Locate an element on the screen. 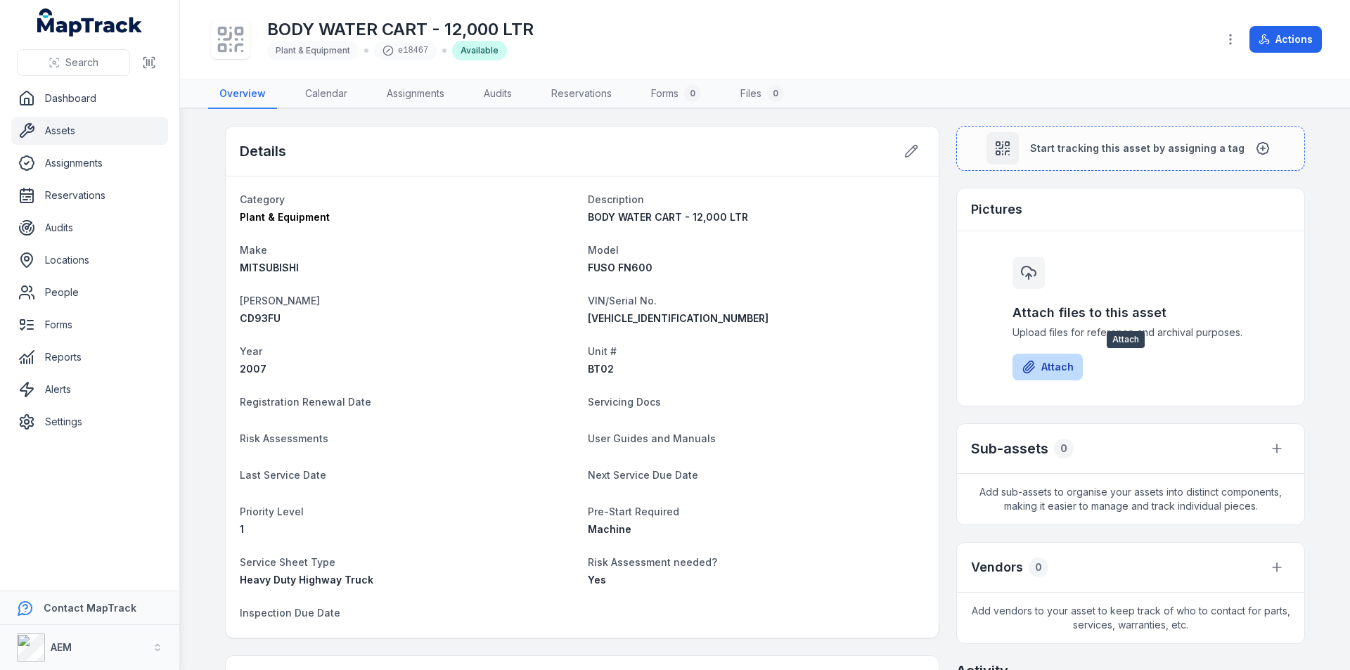  a: People is located at coordinates (89, 292).